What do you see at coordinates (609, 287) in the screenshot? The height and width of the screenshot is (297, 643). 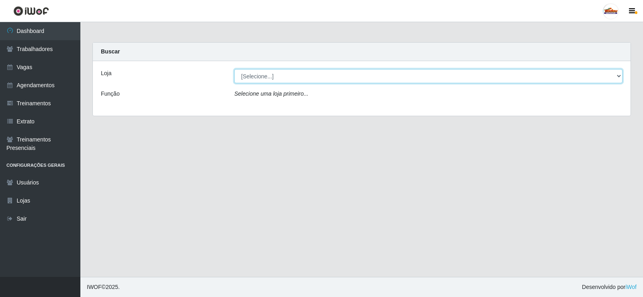 I see `span: Desenvolvido por` at bounding box center [609, 287].